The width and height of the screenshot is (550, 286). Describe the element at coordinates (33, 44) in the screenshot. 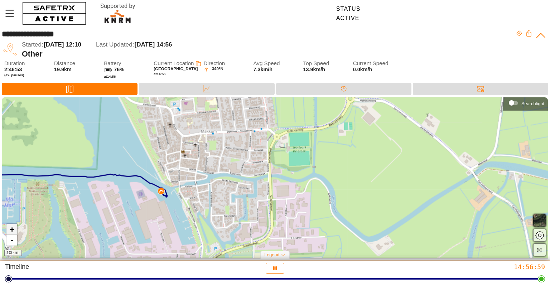

I see `span: Started:` at that location.